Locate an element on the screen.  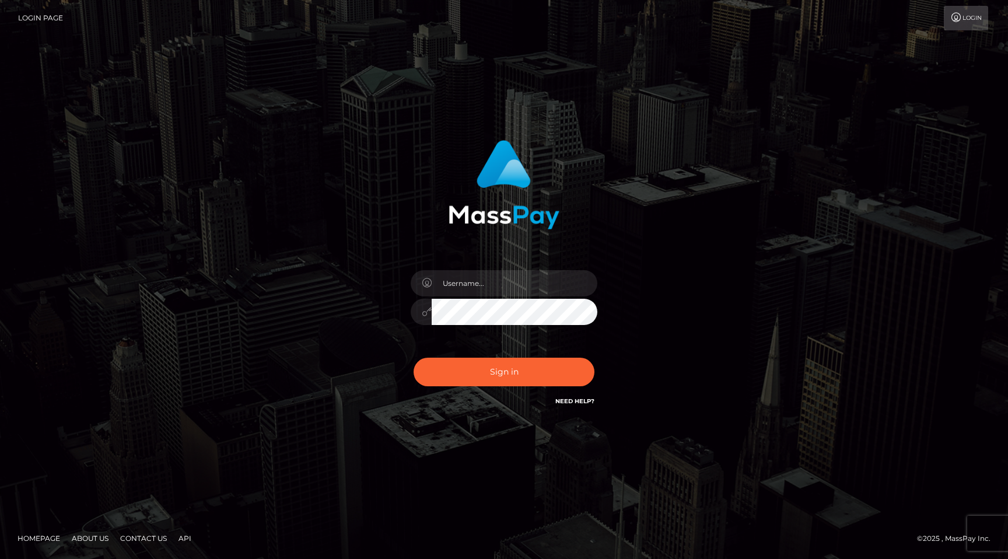
a: About Us is located at coordinates (90, 538).